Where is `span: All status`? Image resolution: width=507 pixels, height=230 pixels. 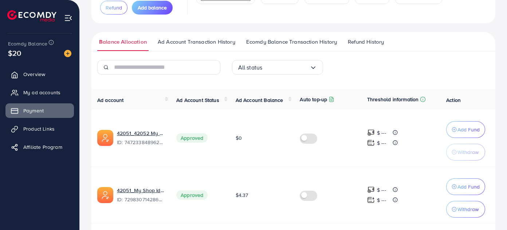 span: All status is located at coordinates (250, 67).